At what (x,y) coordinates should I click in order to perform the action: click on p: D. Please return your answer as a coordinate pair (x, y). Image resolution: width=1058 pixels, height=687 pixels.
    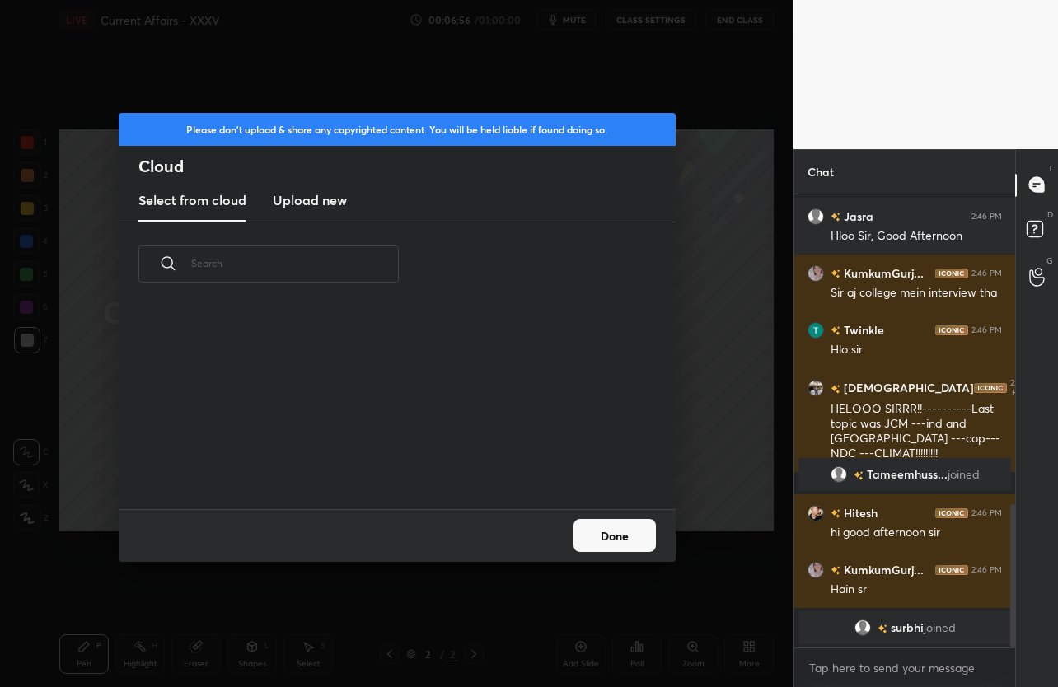
    Looking at the image, I should click on (1050, 214).